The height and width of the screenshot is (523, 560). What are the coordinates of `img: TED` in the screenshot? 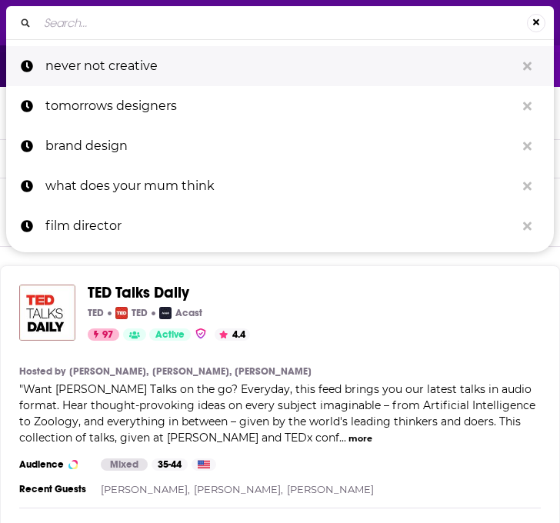 It's located at (122, 313).